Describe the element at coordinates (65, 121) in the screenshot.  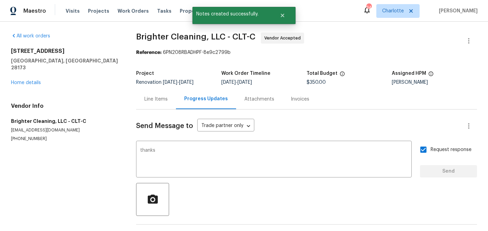
I see `h5: Brighter Cleaning, LLC - CLT-C` at that location.